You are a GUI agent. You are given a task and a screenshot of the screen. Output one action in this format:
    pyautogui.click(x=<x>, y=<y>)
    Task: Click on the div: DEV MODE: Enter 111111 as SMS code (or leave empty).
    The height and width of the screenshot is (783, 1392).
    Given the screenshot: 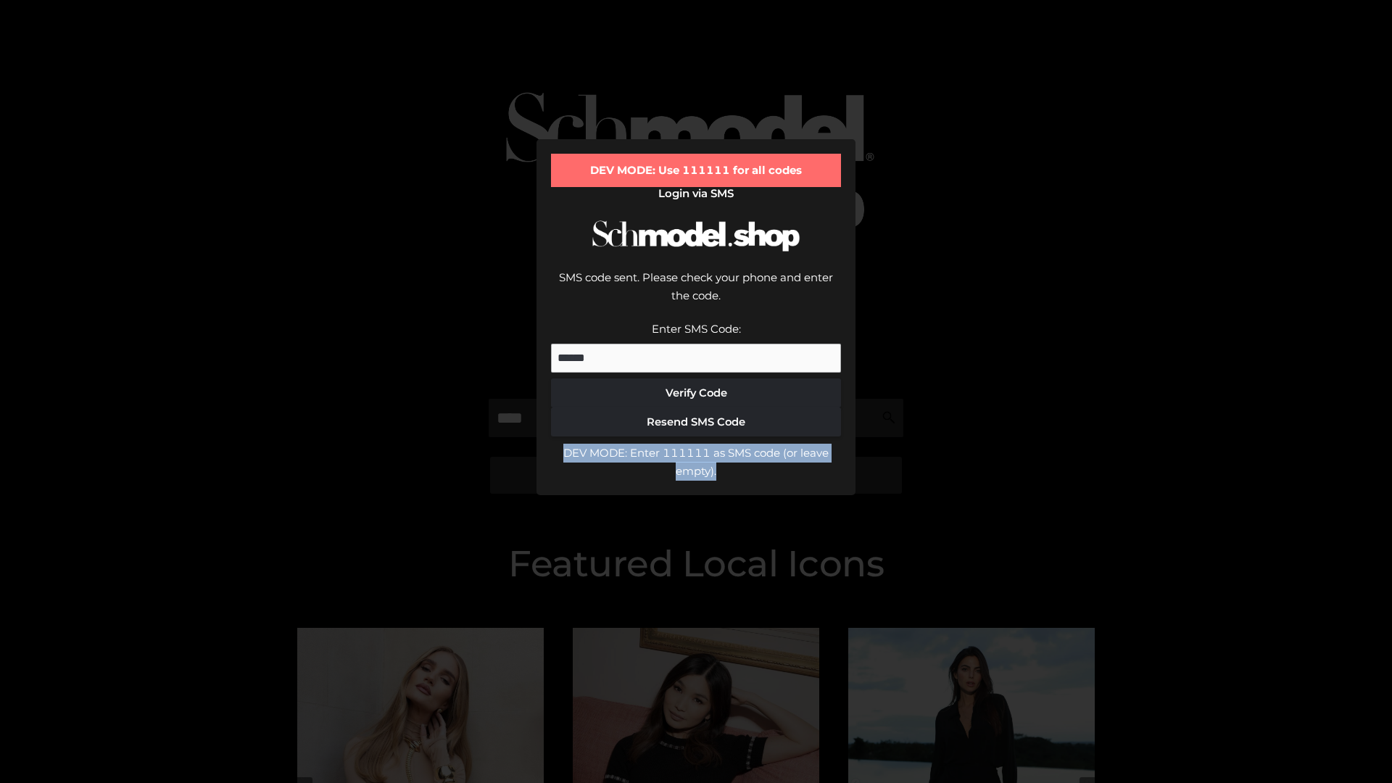 What is the action you would take?
    pyautogui.click(x=696, y=462)
    